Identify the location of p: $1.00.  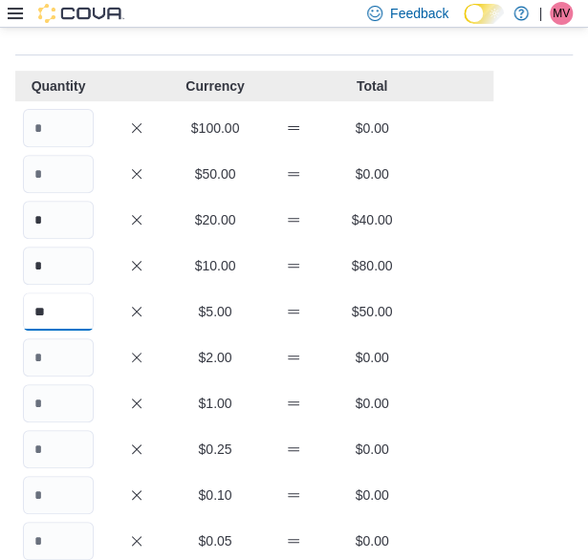
(215, 403).